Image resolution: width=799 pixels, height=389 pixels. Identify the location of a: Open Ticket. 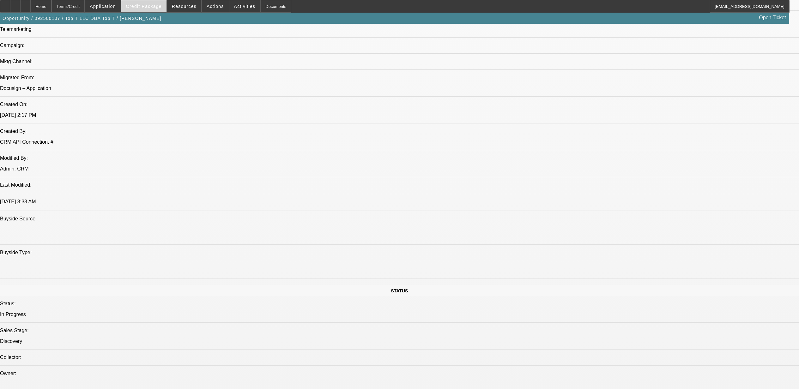
(772, 18).